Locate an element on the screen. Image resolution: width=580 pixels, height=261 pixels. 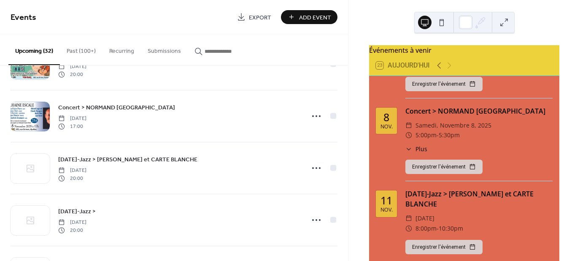
span: Plus is located at coordinates (421, 148).